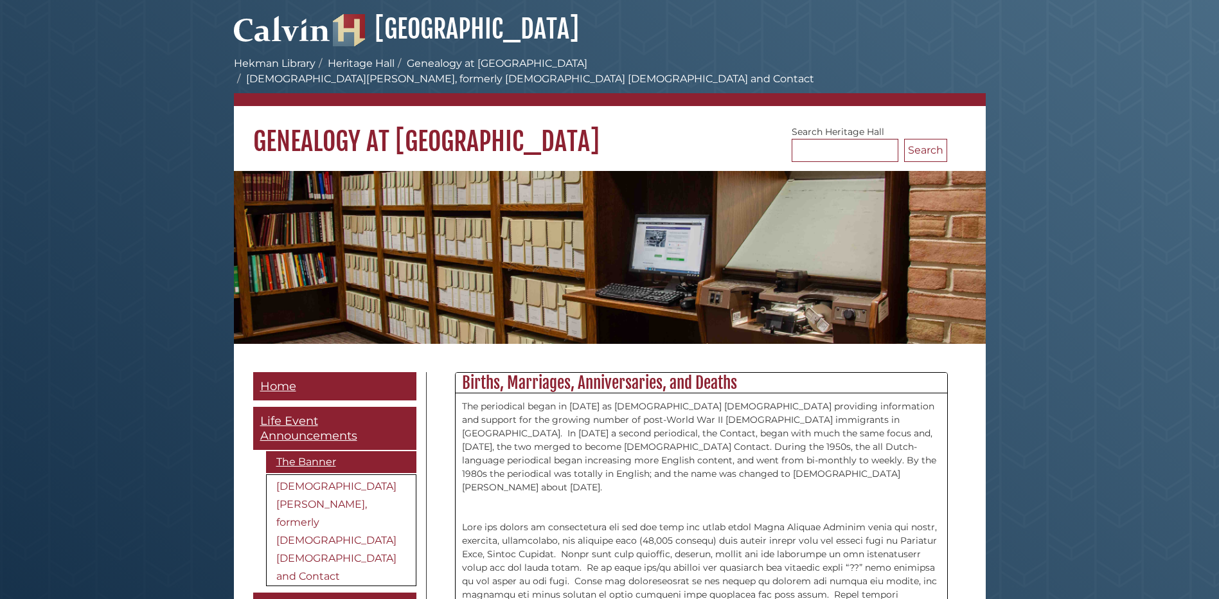 The width and height of the screenshot is (1219, 599). I want to click on a: The Banner, so click(341, 462).